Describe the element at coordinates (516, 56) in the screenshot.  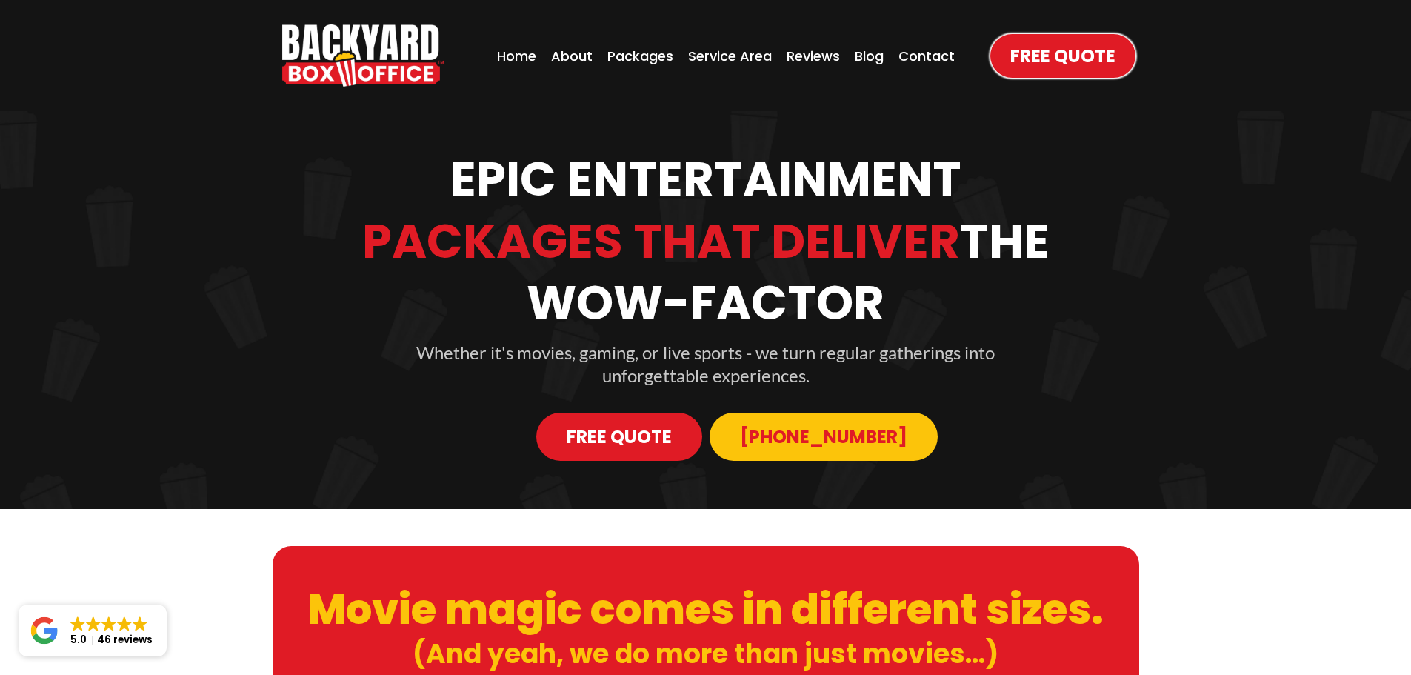
I see `a: Home` at that location.